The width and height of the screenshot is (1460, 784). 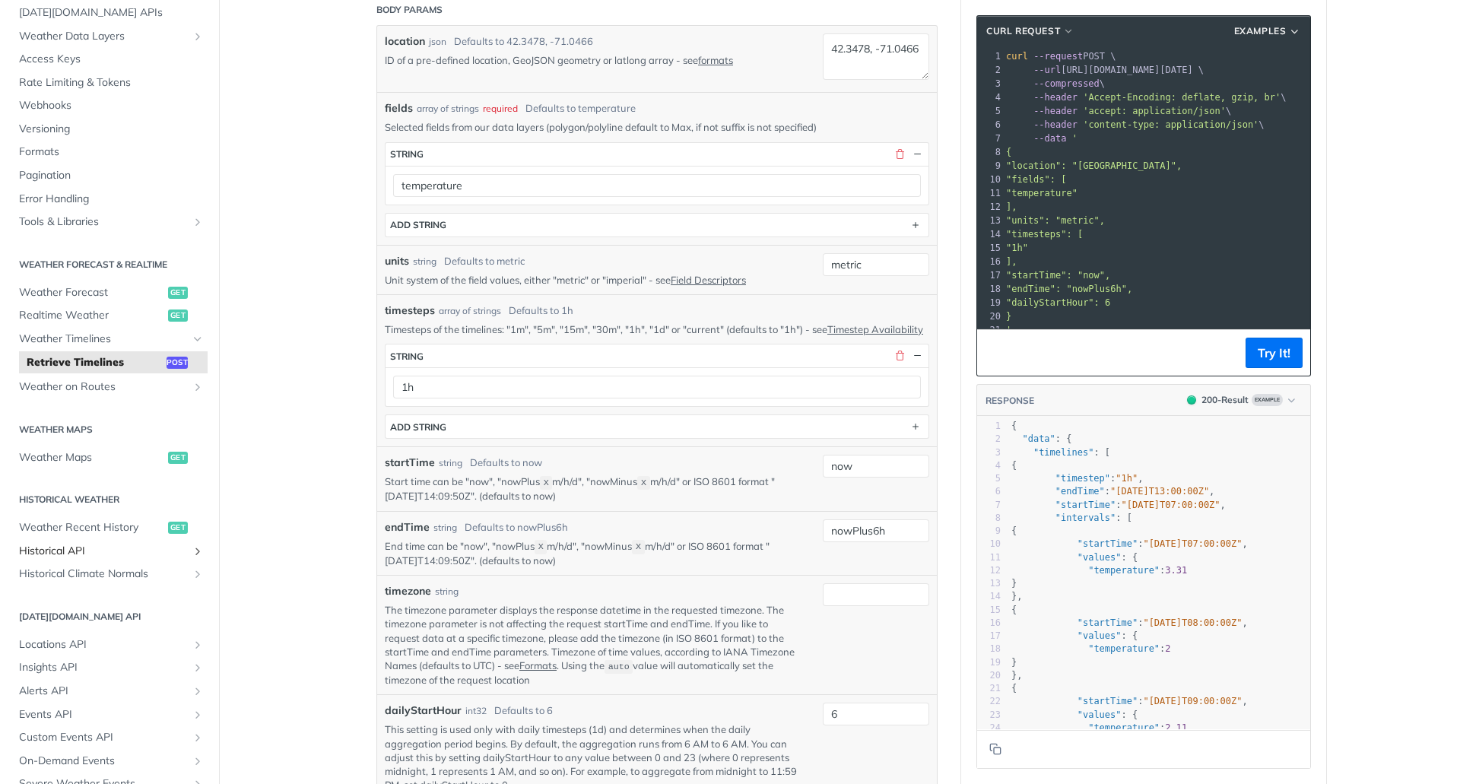 I want to click on a: Access Keys, so click(x=110, y=59).